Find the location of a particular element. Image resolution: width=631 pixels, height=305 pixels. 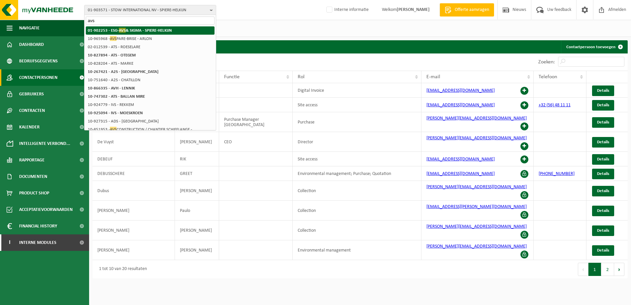

td: Paulo is located at coordinates (197, 210).